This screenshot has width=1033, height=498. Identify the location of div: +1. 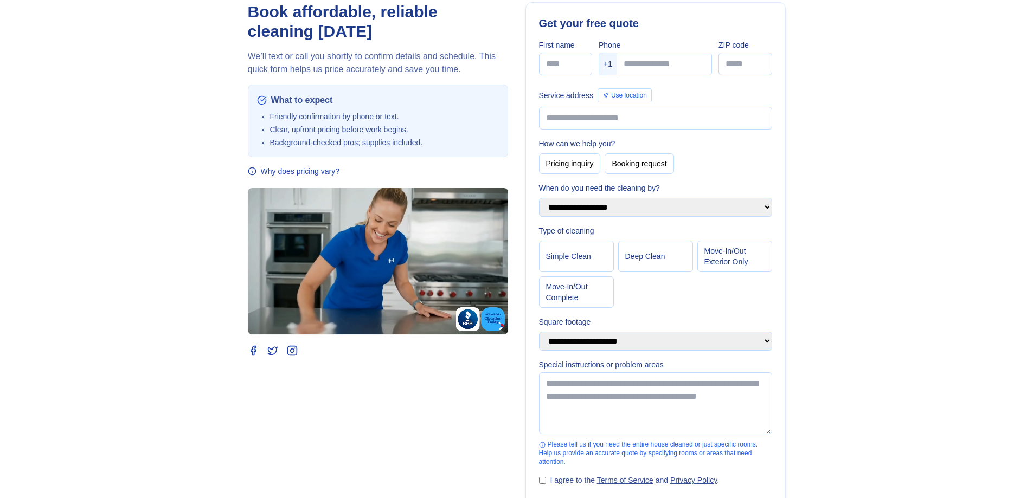
(608, 64).